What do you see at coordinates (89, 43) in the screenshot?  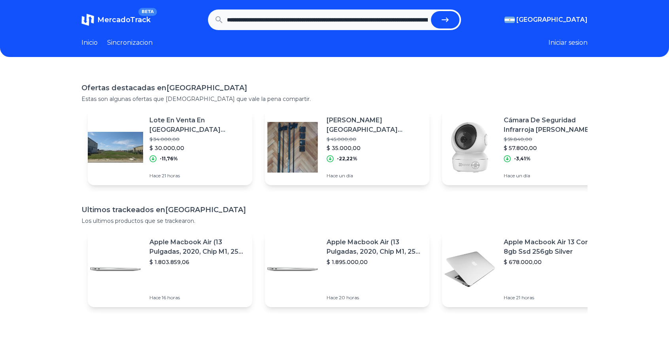 I see `a: Inicio` at bounding box center [89, 43].